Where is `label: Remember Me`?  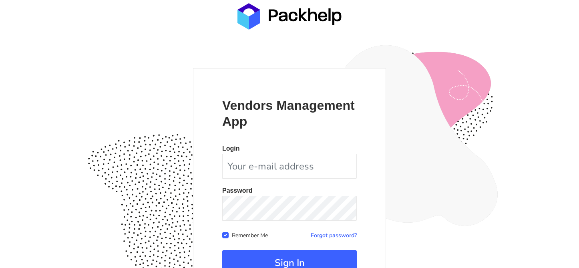
label: Remember Me is located at coordinates (250, 235).